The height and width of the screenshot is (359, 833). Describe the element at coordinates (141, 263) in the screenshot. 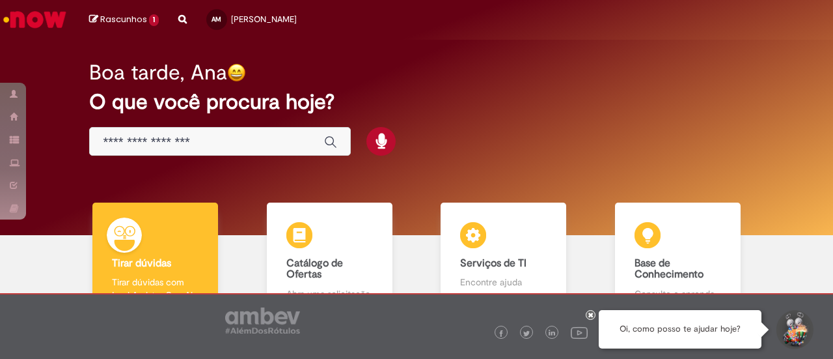

I see `b: Tirar dúvidas` at that location.